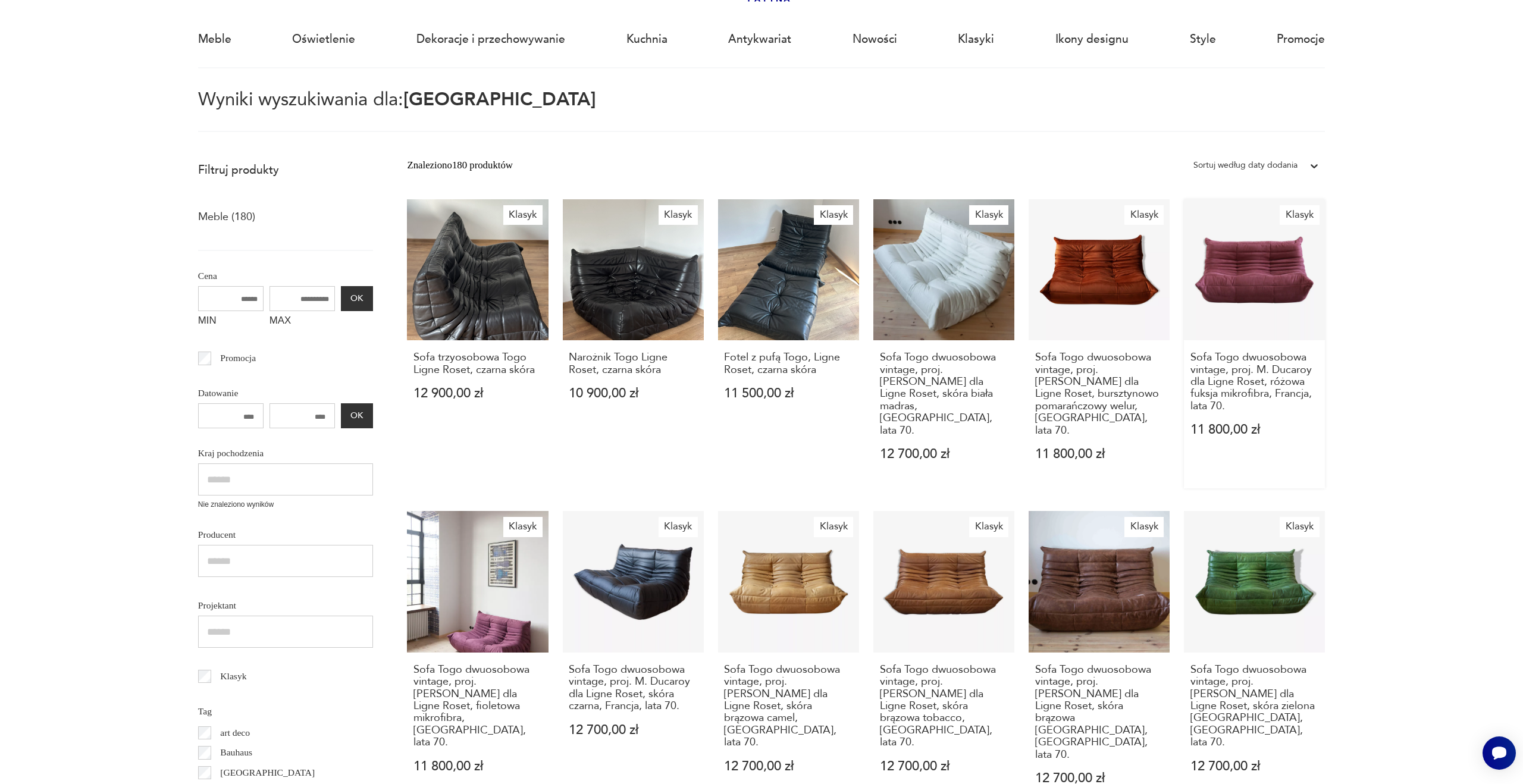 The width and height of the screenshot is (1523, 784). Describe the element at coordinates (1092, 39) in the screenshot. I see `a: Ikony designu` at that location.